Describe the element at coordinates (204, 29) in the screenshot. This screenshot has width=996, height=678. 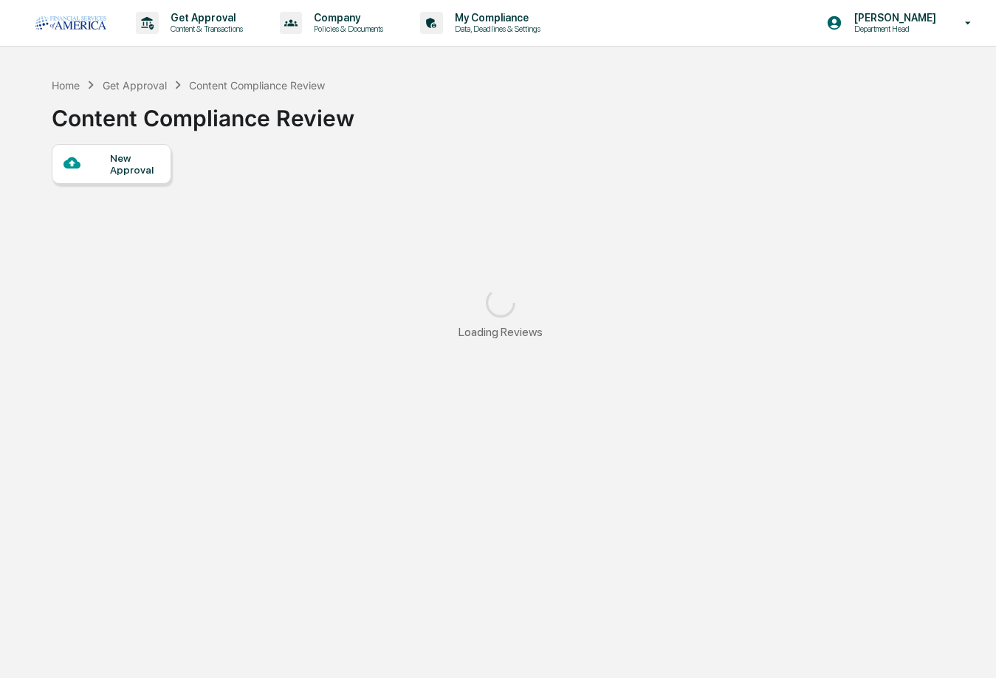
I see `p: Content & Transactions` at that location.